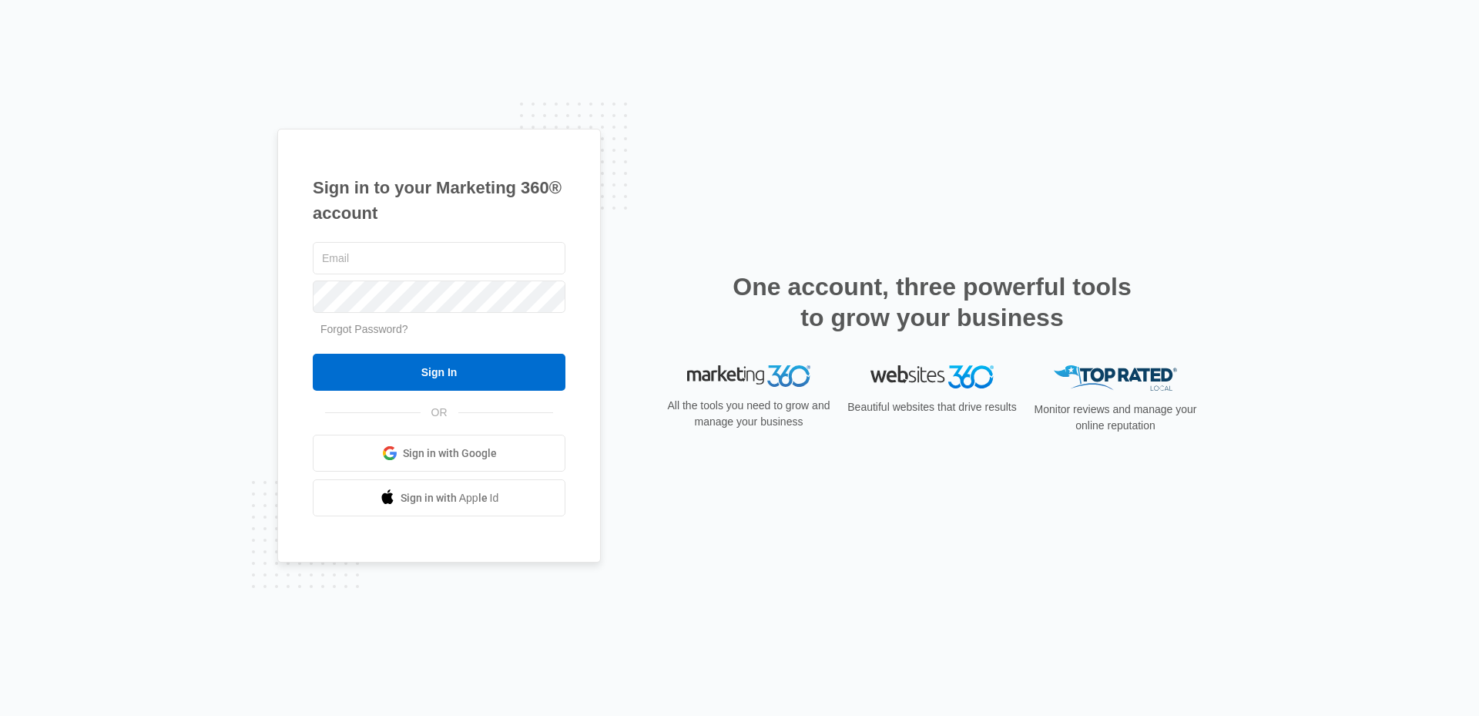 This screenshot has height=716, width=1479. Describe the element at coordinates (364, 329) in the screenshot. I see `a: Forgot Password?` at that location.